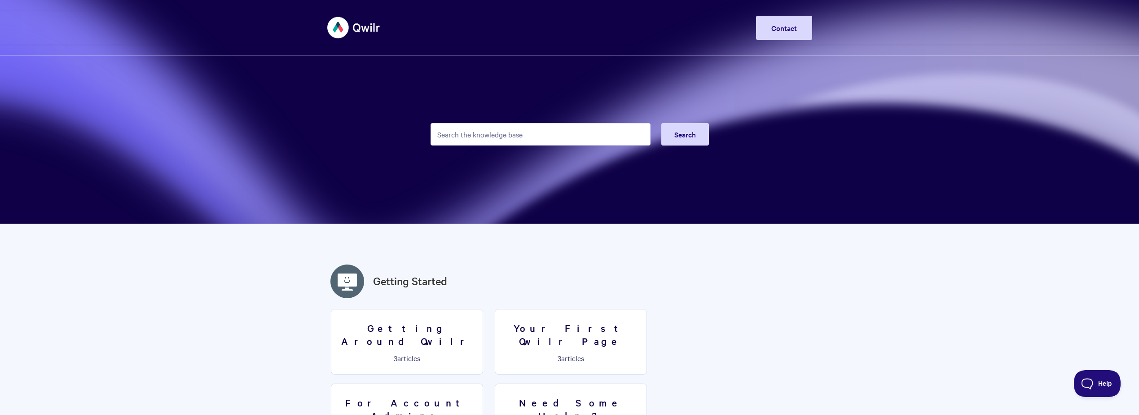  I want to click on img: Qwilr Help Center, so click(354, 27).